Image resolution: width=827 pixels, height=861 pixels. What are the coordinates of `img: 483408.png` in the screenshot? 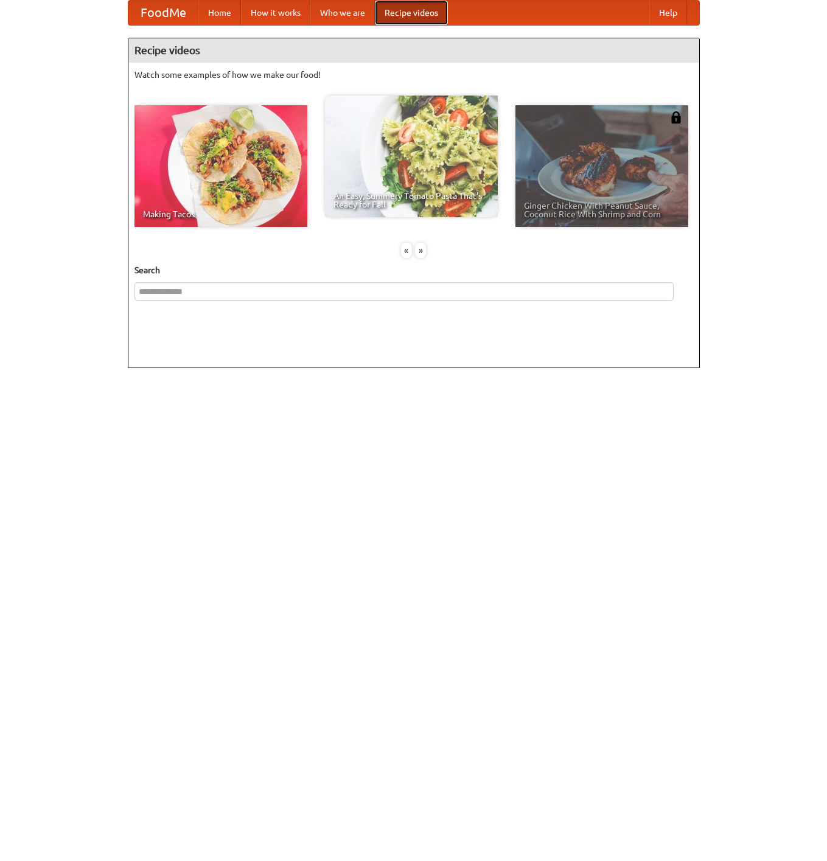 It's located at (676, 117).